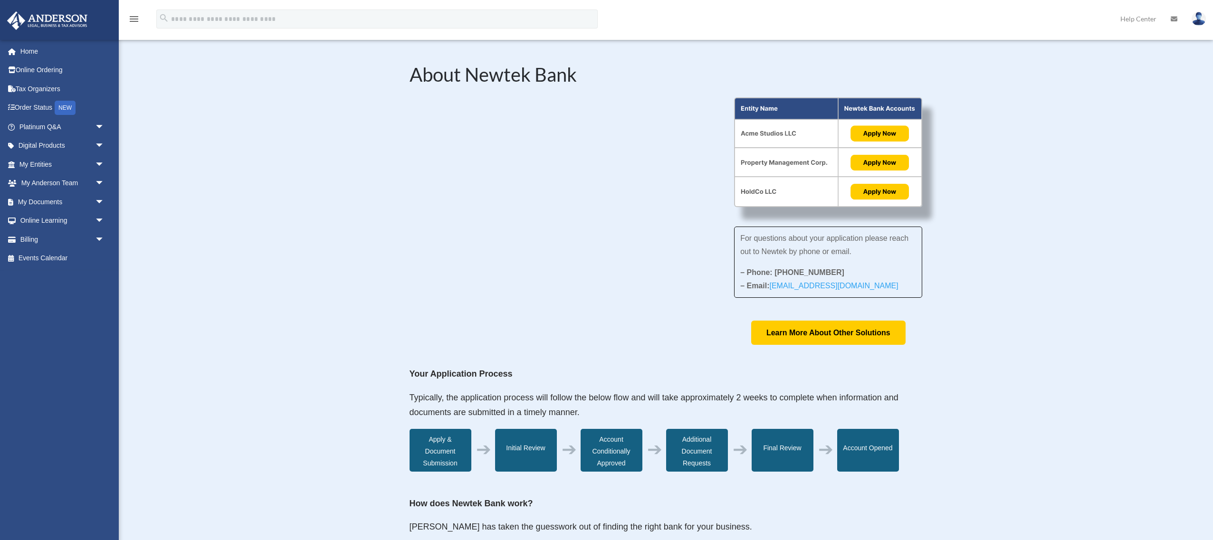 The width and height of the screenshot is (1213, 540). I want to click on div: NEW, so click(65, 108).